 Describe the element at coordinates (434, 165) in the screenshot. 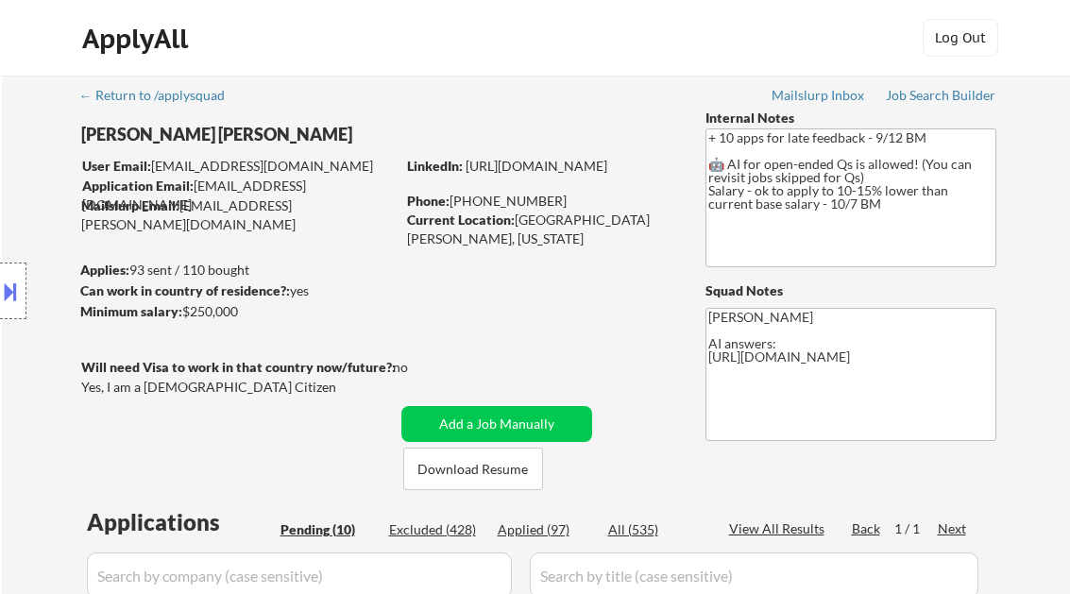

I see `strong: LinkedIn:` at that location.